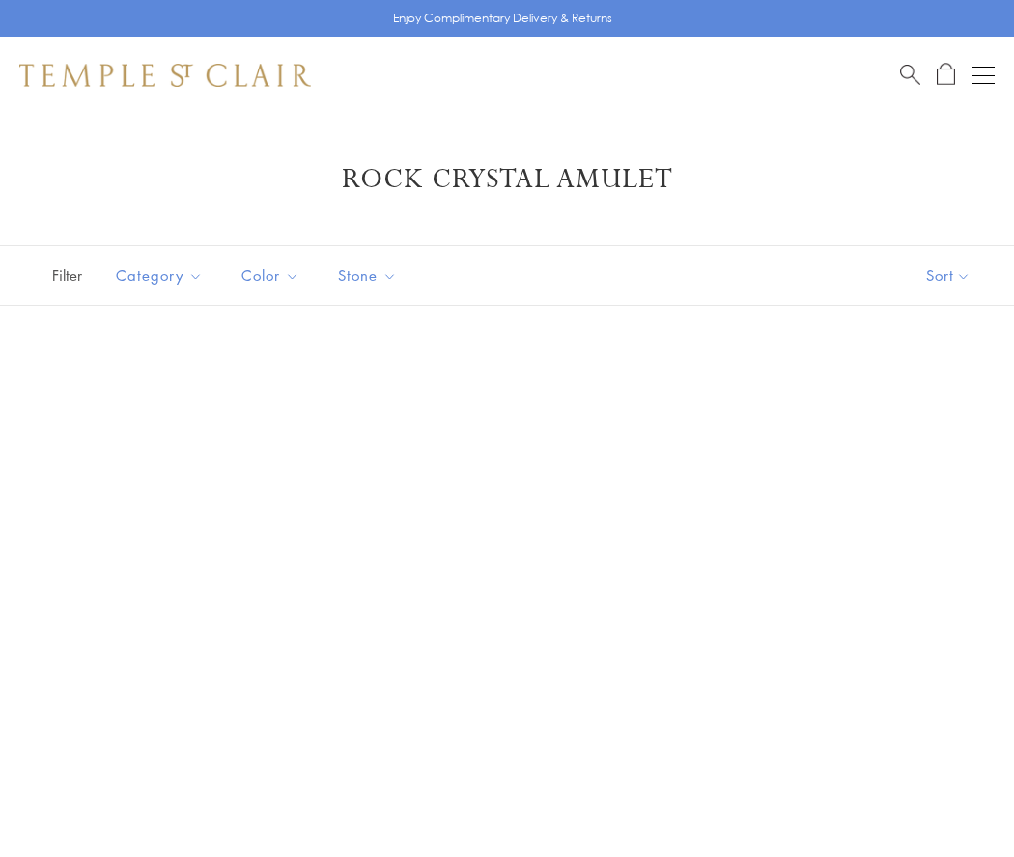  I want to click on h1: Rock Crystal Amulet, so click(507, 180).